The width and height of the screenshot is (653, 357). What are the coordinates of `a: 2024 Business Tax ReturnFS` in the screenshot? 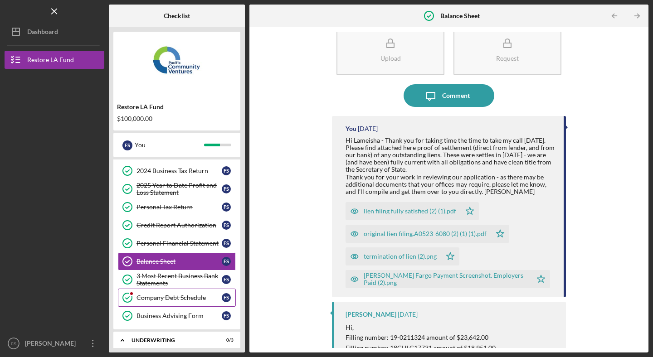 It's located at (177, 171).